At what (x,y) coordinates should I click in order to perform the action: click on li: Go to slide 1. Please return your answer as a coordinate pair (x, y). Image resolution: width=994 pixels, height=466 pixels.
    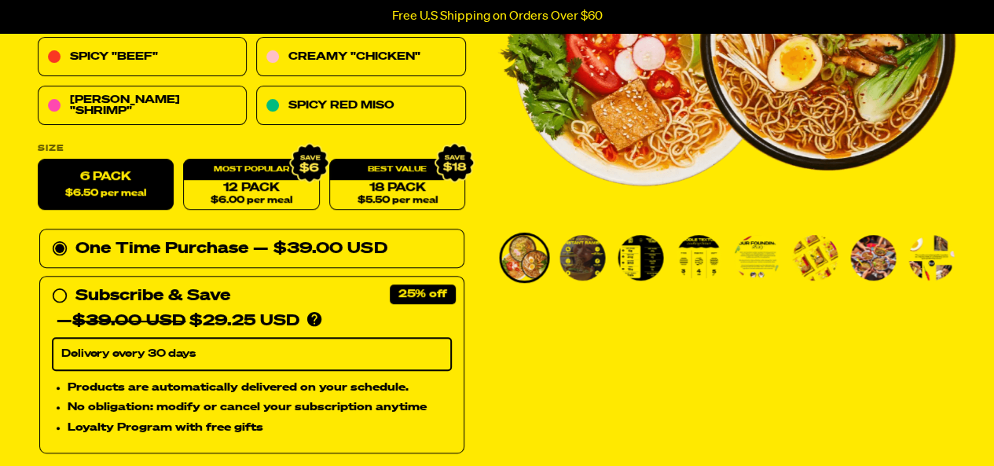
    Looking at the image, I should click on (524, 258).